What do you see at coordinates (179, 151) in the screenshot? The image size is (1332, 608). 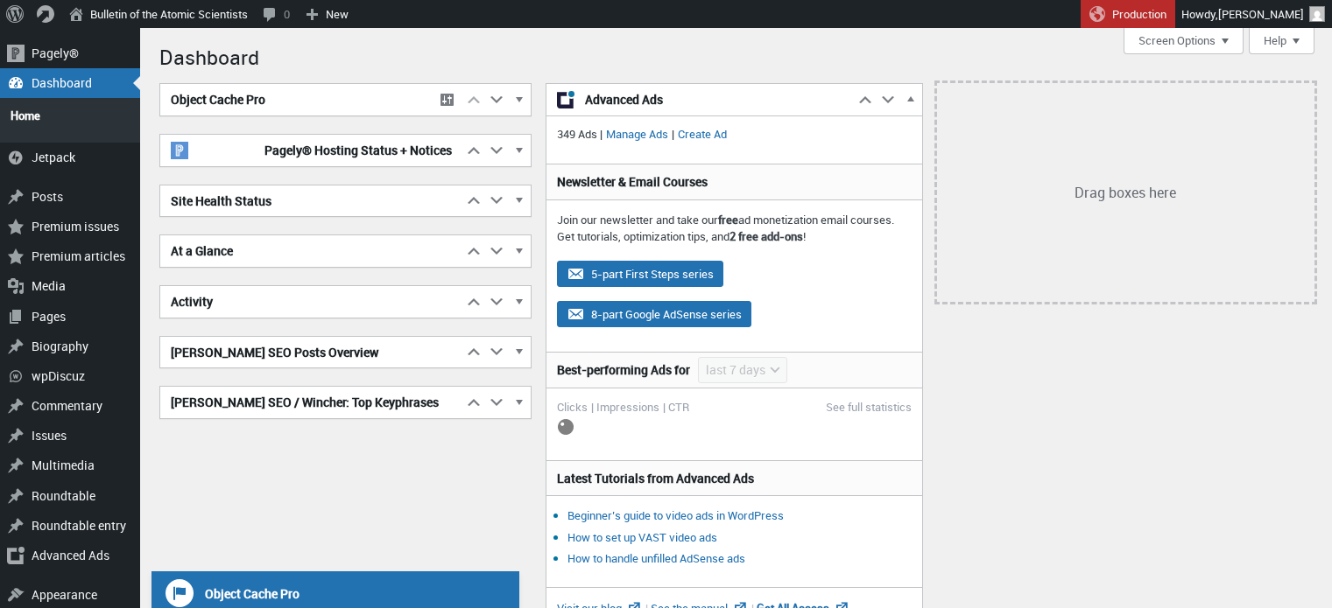 I see `img: pagely-w-on-b20x20.png` at bounding box center [179, 151].